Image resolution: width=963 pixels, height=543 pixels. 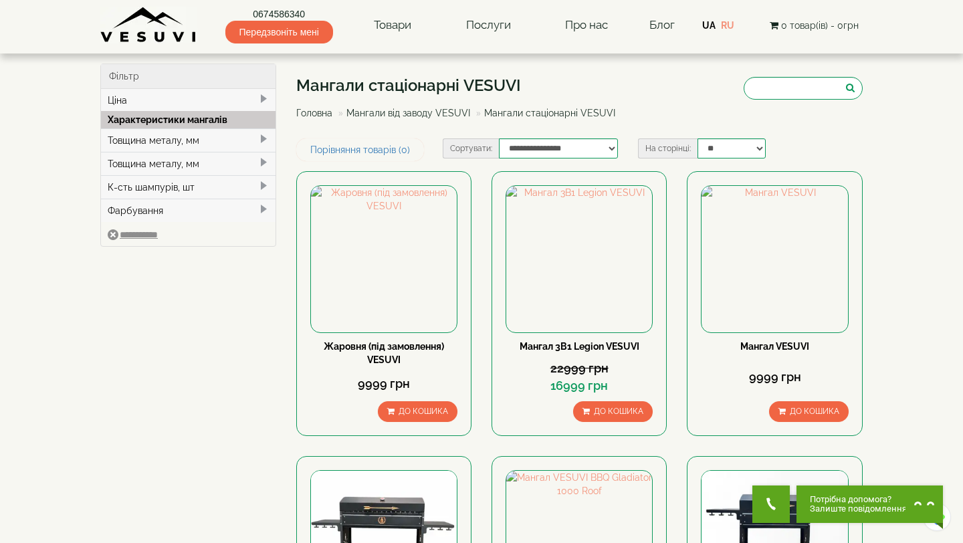 What do you see at coordinates (820, 25) in the screenshot?
I see `span: 0 товар(ів) - 0грн` at bounding box center [820, 25].